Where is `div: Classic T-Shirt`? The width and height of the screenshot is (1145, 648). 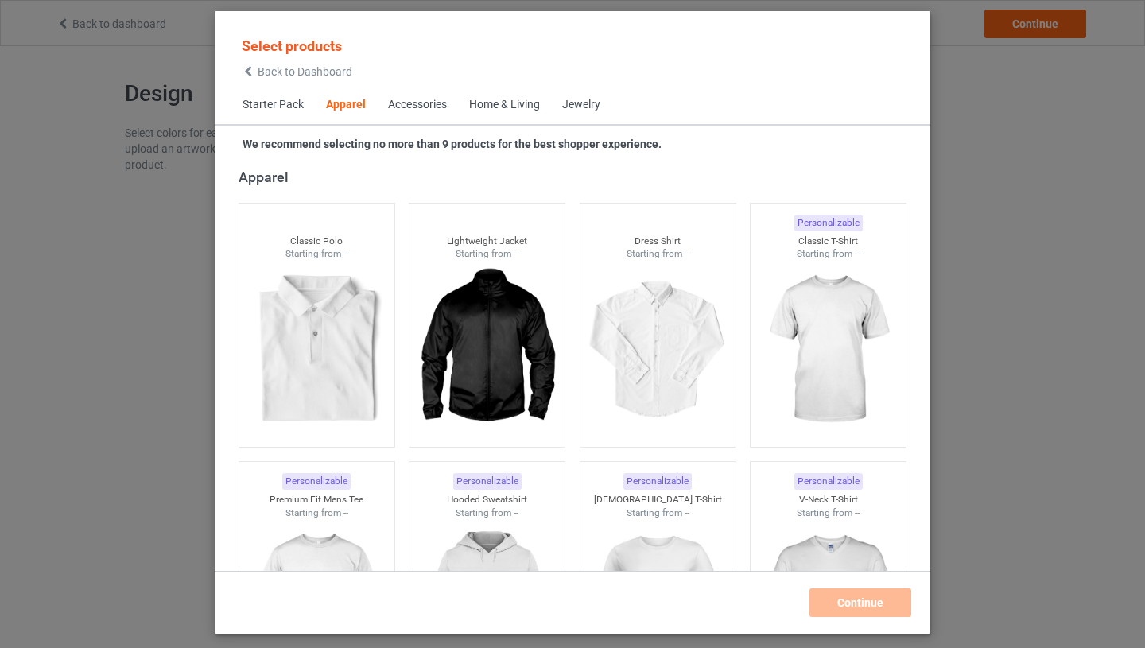 div: Classic T-Shirt is located at coordinates (828, 241).